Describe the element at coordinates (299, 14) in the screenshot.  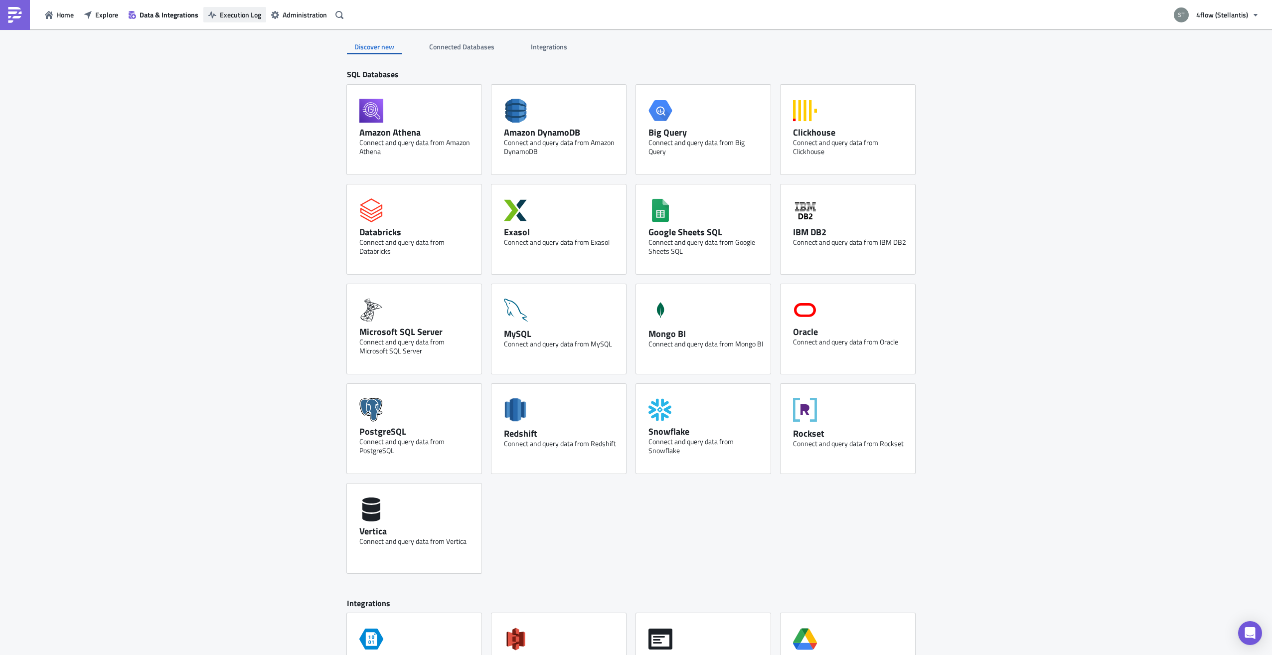
I see `a: Administration` at that location.